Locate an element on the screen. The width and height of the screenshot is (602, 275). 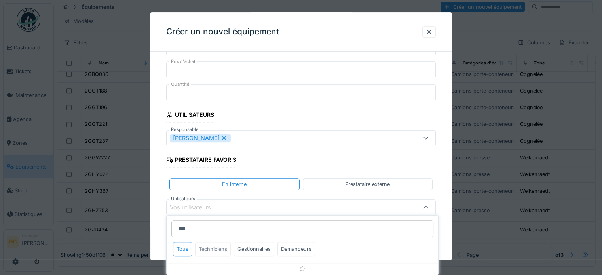
div: Prestataire favoris is located at coordinates (201, 161).